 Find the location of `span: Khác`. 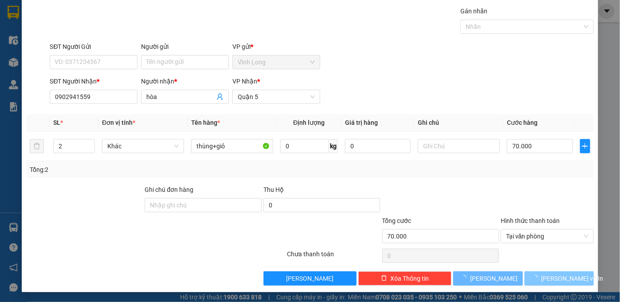

span: Khác is located at coordinates (143, 146).